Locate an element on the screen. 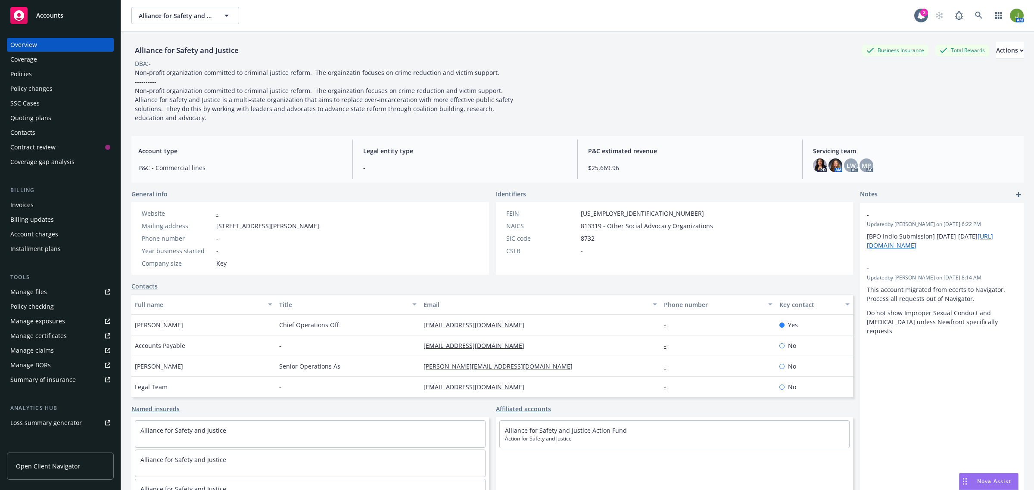 This screenshot has width=1034, height=490. a: Billing updates is located at coordinates (60, 220).